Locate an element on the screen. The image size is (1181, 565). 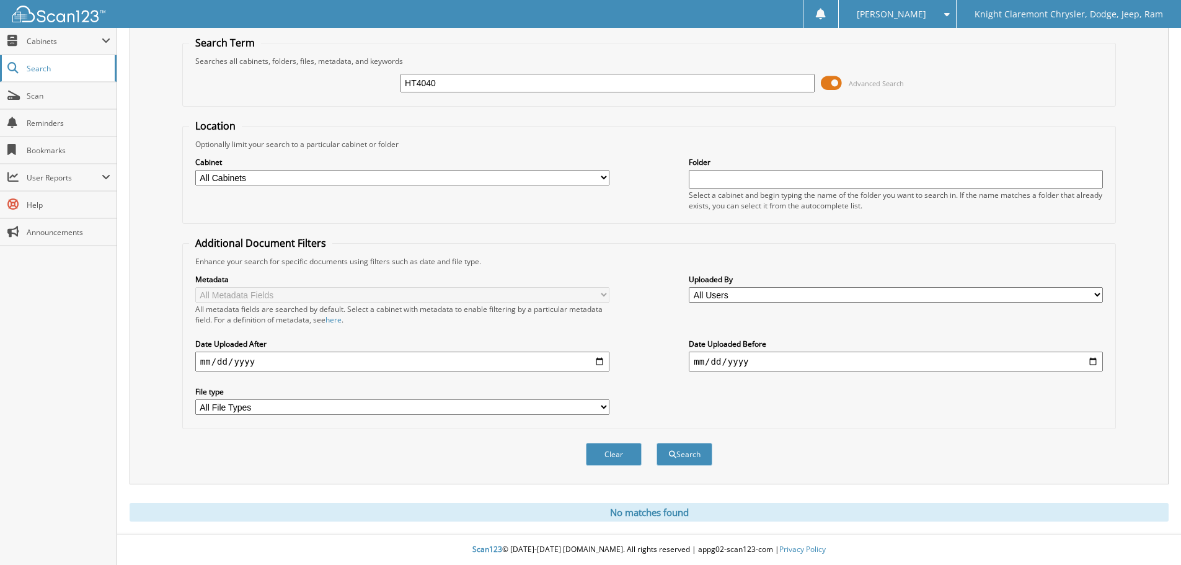
label: Uploaded By is located at coordinates (896, 279).